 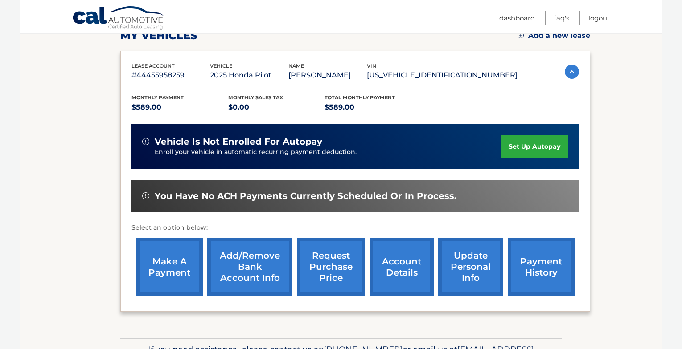 What do you see at coordinates (534, 147) in the screenshot?
I see `a: set up autopay` at bounding box center [534, 147].